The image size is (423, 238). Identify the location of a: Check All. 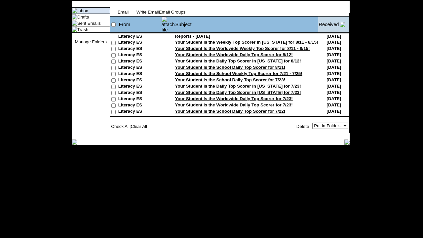
(120, 126).